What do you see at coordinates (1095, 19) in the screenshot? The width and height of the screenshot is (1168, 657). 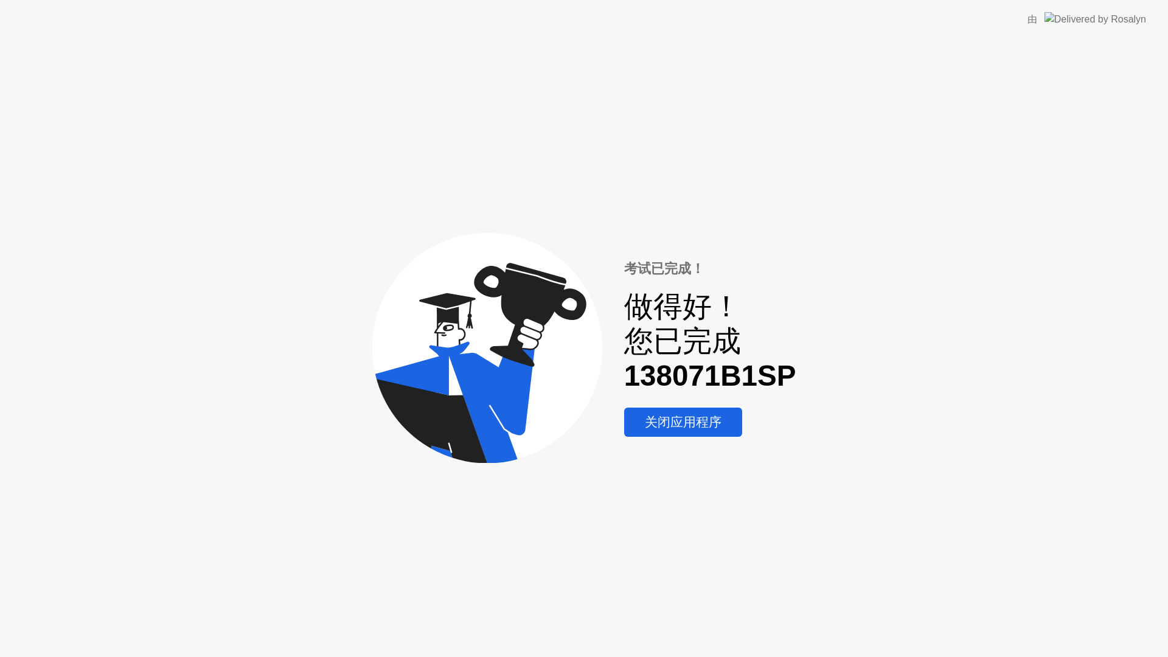 I see `img: Delivered by Rosalyn` at bounding box center [1095, 19].